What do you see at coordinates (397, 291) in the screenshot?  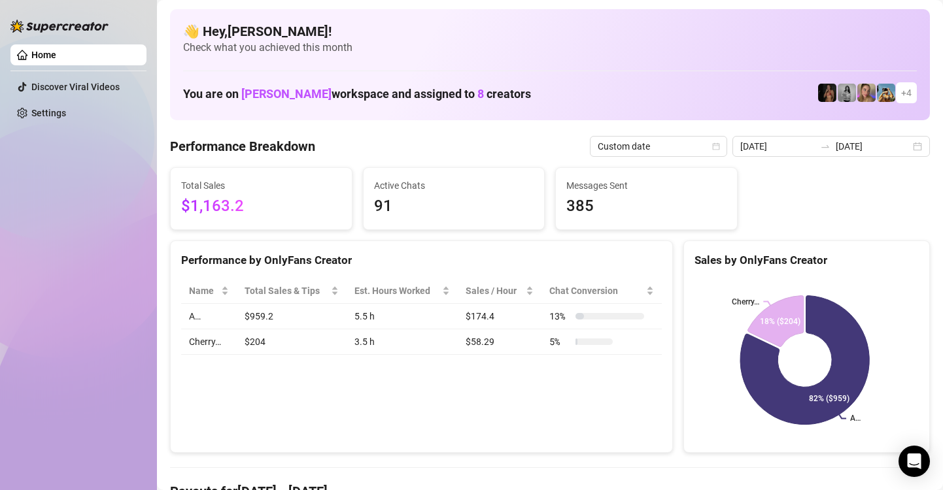 I see `div: Est. Hours Worked` at bounding box center [397, 291].